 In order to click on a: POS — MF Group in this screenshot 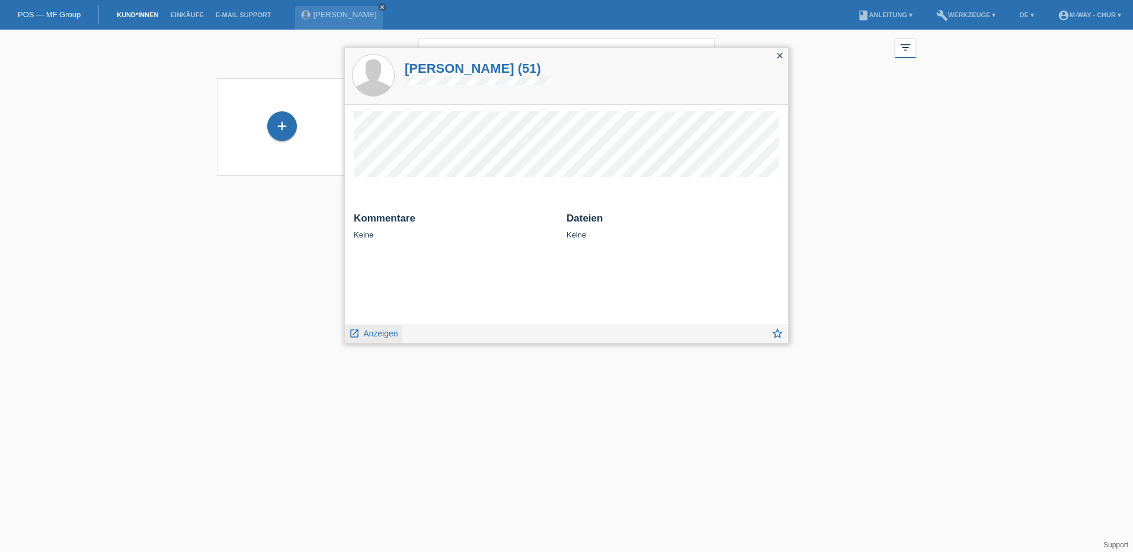, I will do `click(49, 14)`.